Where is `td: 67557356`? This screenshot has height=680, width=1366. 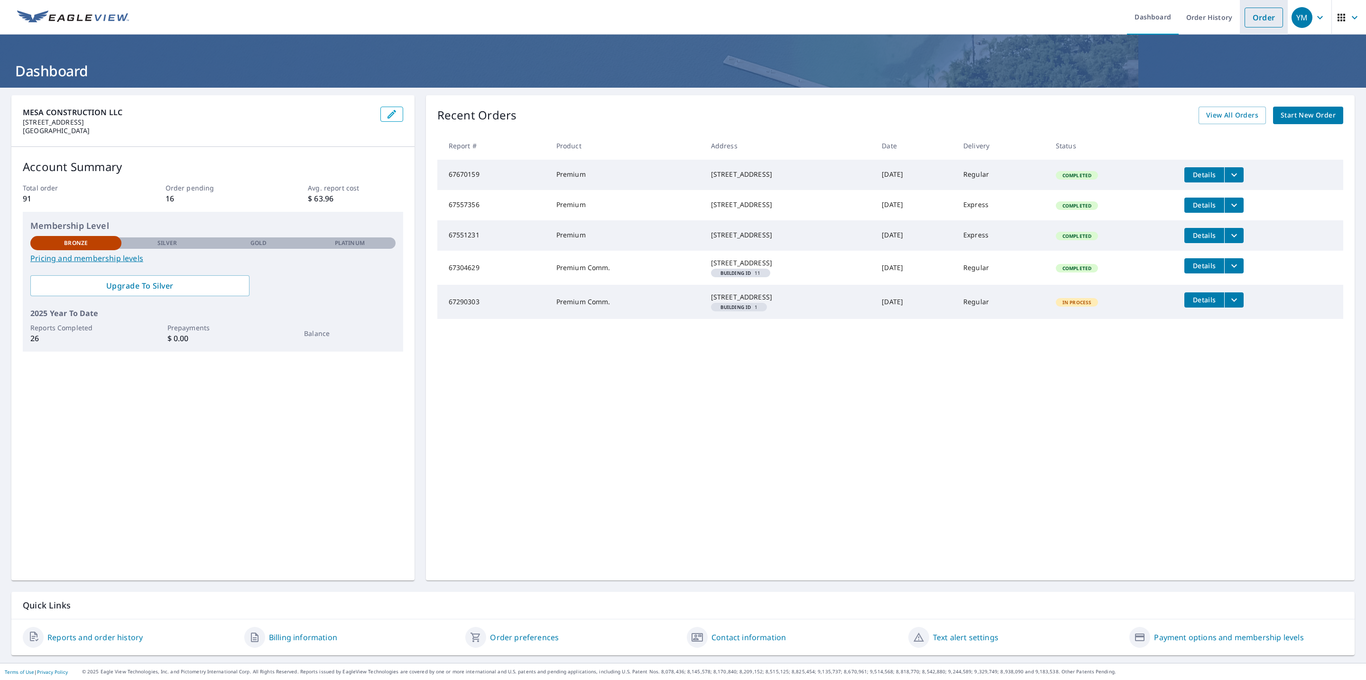 td: 67557356 is located at coordinates (493, 205).